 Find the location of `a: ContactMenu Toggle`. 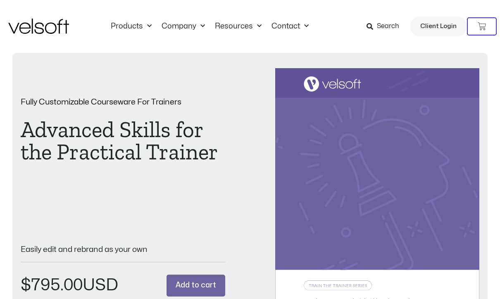

a: ContactMenu Toggle is located at coordinates (290, 26).